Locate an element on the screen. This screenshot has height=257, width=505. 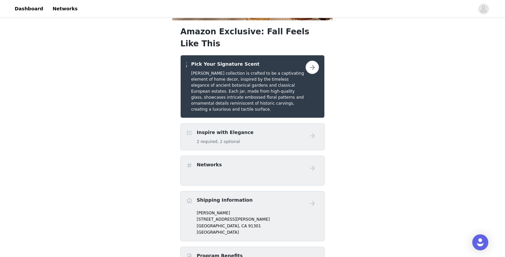
span: 91301 is located at coordinates (254, 226).